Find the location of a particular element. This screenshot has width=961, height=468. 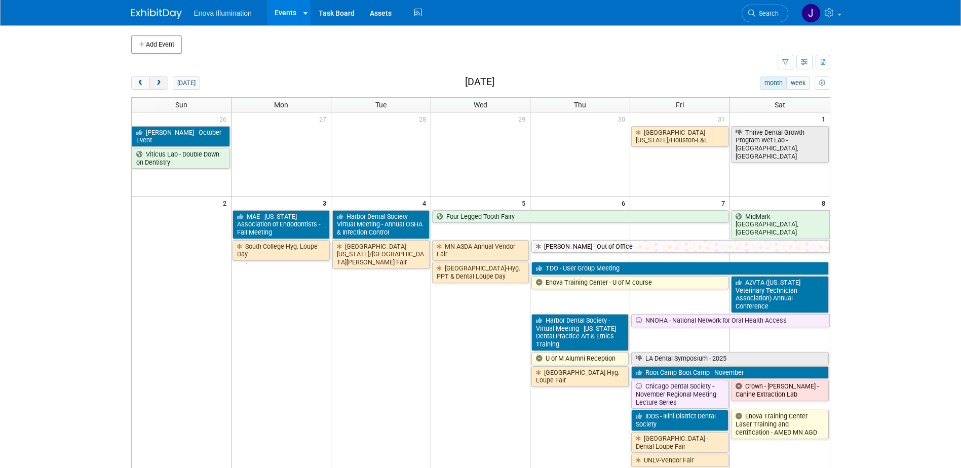

button: next is located at coordinates (159, 83).